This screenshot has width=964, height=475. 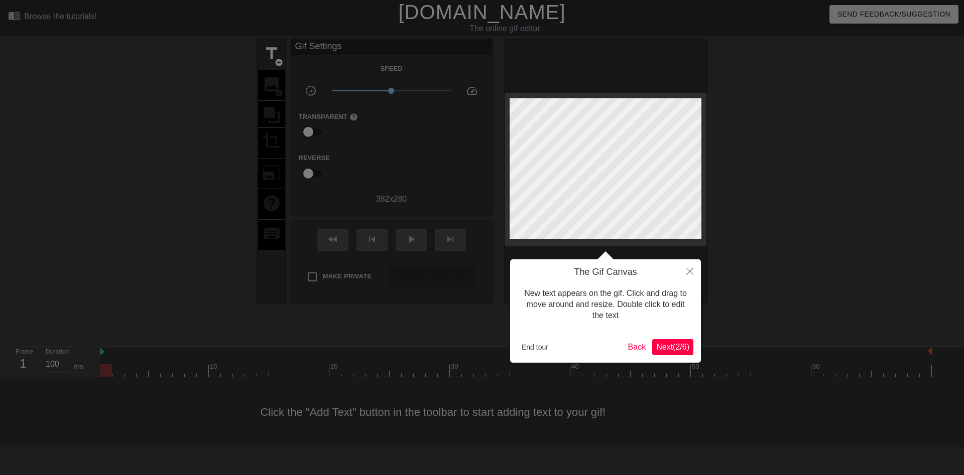 I want to click on button: Close, so click(x=690, y=271).